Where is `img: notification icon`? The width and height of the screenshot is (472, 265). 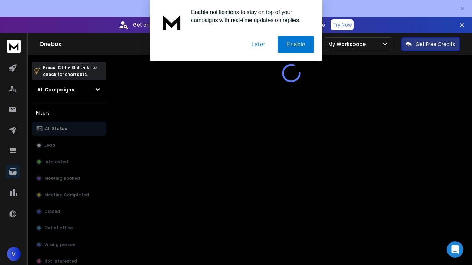
img: notification icon is located at coordinates (172, 22).